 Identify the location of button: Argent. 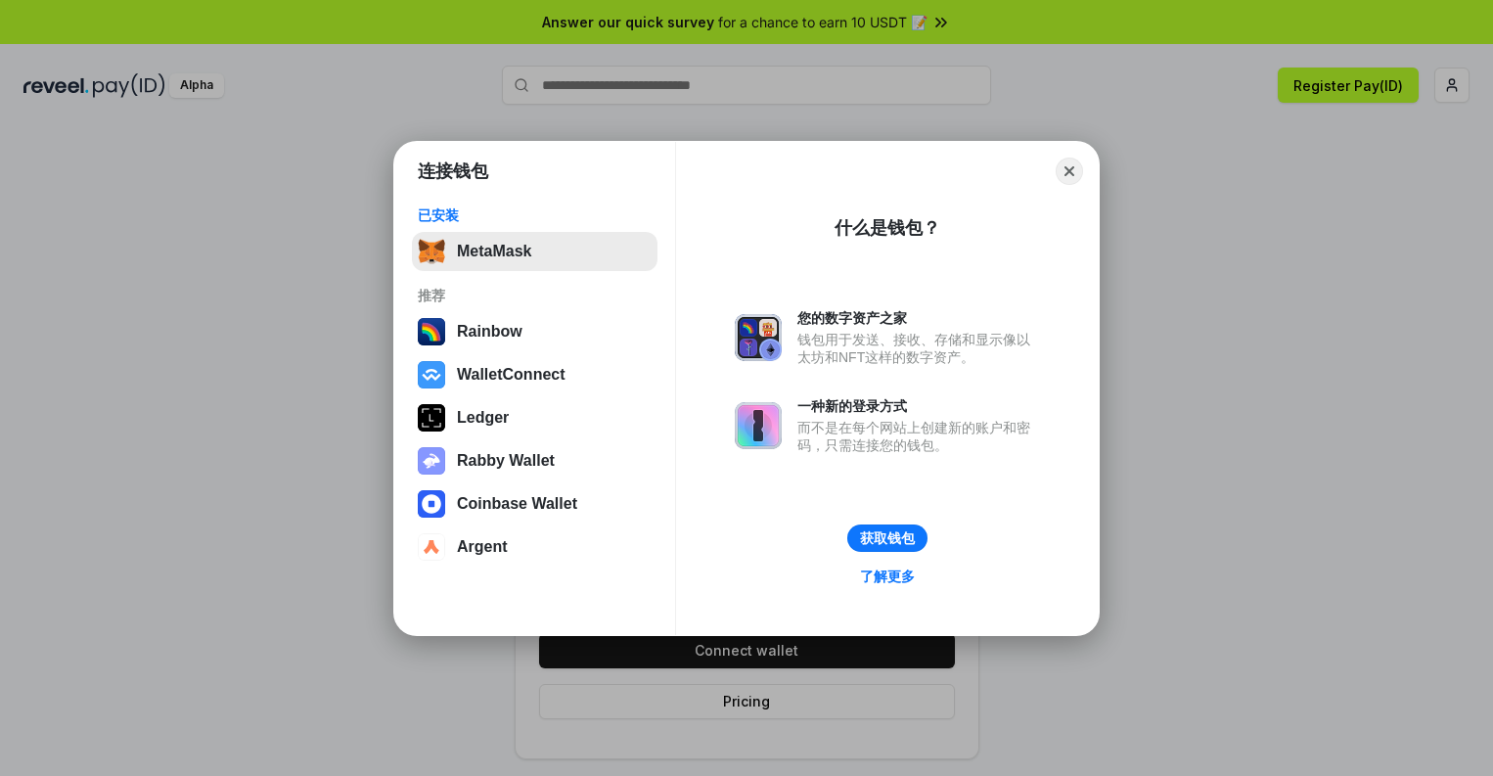
(534, 547).